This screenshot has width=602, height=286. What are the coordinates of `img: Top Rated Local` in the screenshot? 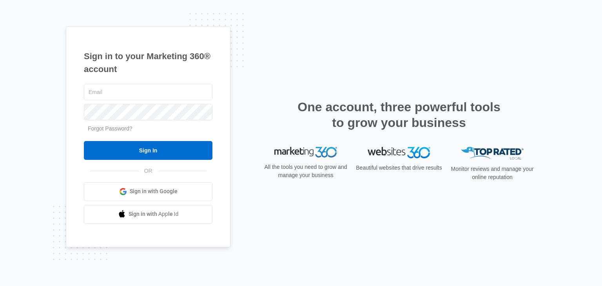 It's located at (492, 153).